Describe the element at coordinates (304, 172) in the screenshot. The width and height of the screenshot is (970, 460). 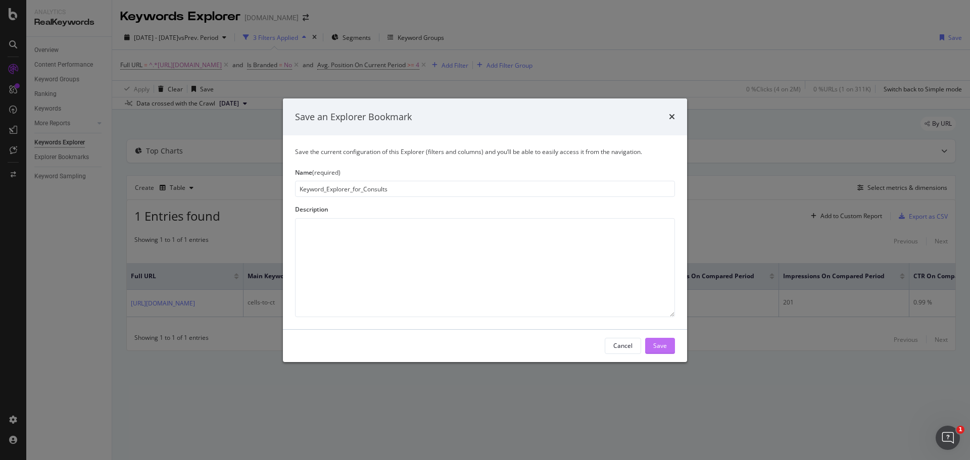
I see `span: Name` at that location.